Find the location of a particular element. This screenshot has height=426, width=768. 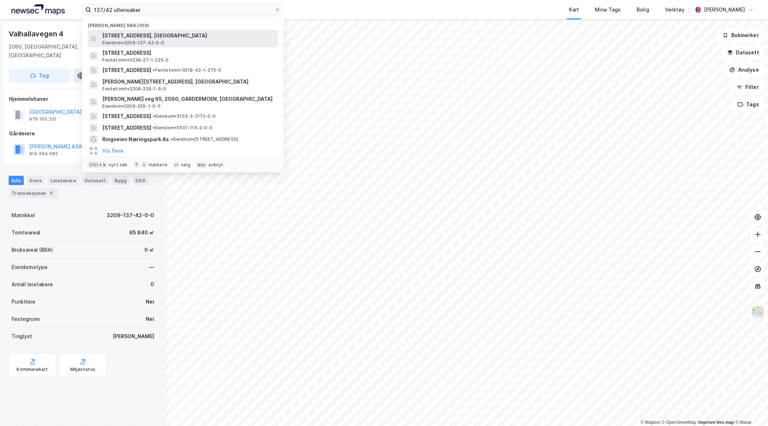

span: Festetomt • 3218-42-1-275-0 is located at coordinates (187, 70).